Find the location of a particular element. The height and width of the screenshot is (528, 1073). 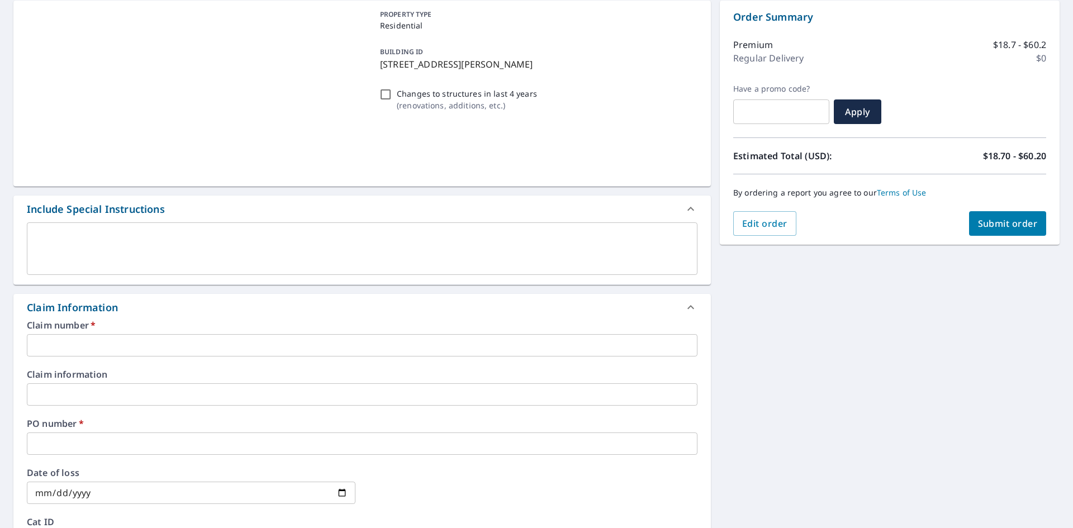

span: Edit order is located at coordinates (765, 224).